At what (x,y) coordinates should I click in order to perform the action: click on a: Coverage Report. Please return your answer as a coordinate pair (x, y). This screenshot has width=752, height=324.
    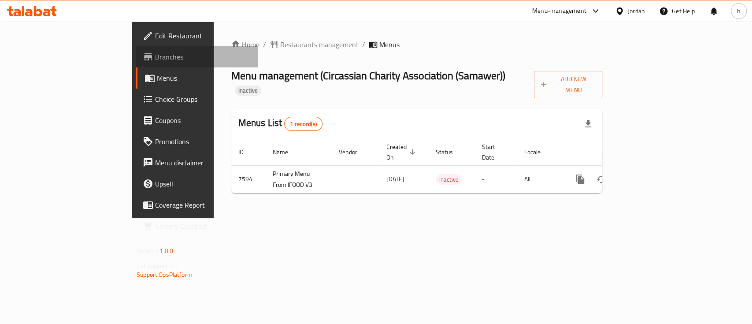
    Looking at the image, I should click on (196, 205).